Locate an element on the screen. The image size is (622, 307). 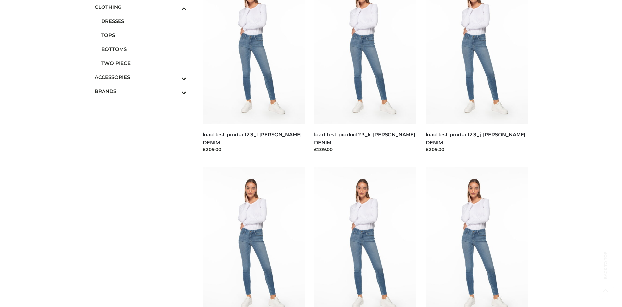
a: DRESSES is located at coordinates (144, 21).